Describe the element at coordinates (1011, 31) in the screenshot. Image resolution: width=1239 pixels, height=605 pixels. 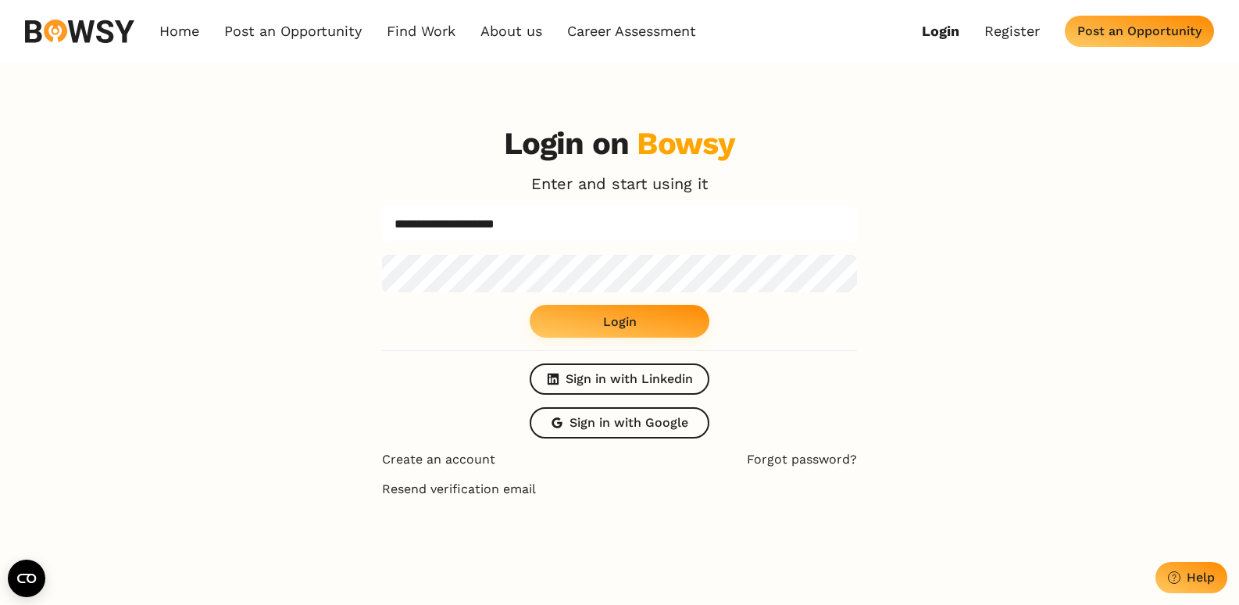
I see `a: Register` at that location.